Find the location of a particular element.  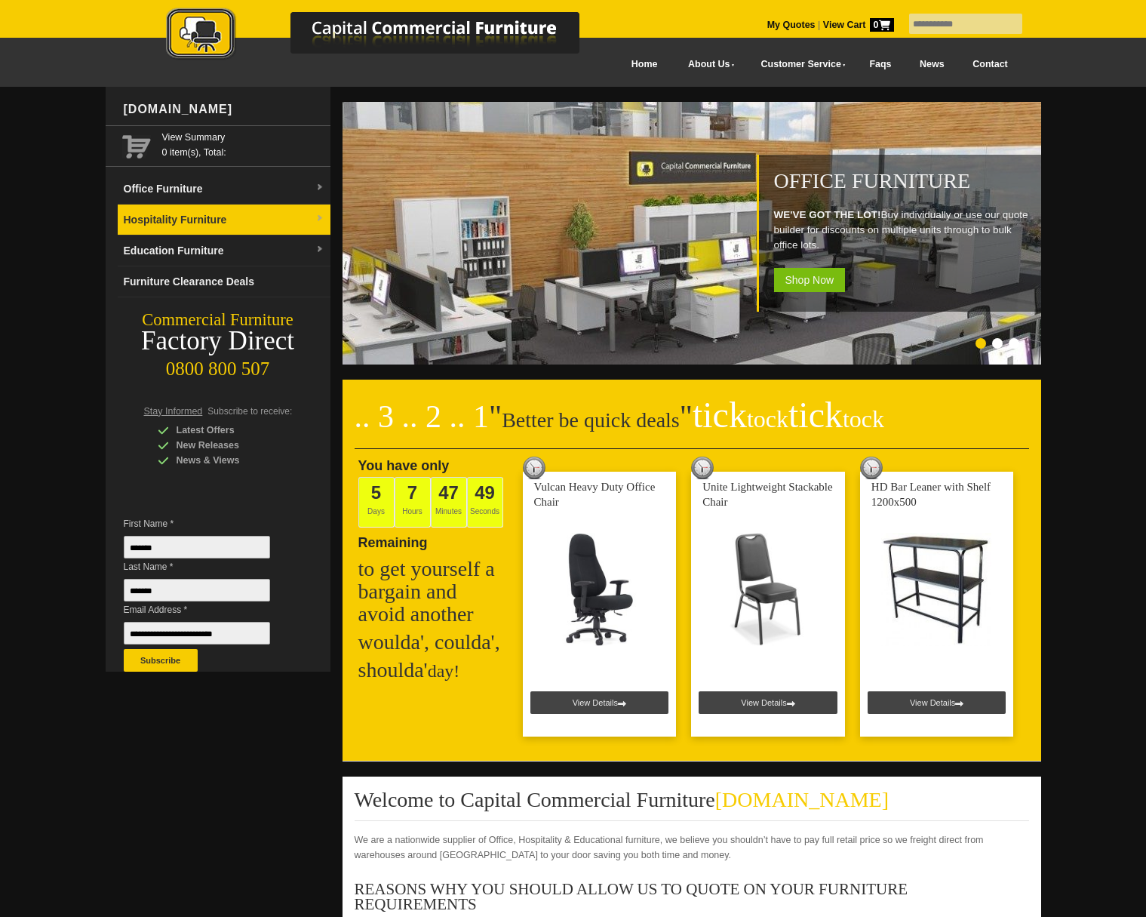

img: Office Furniture is located at coordinates (693, 233).